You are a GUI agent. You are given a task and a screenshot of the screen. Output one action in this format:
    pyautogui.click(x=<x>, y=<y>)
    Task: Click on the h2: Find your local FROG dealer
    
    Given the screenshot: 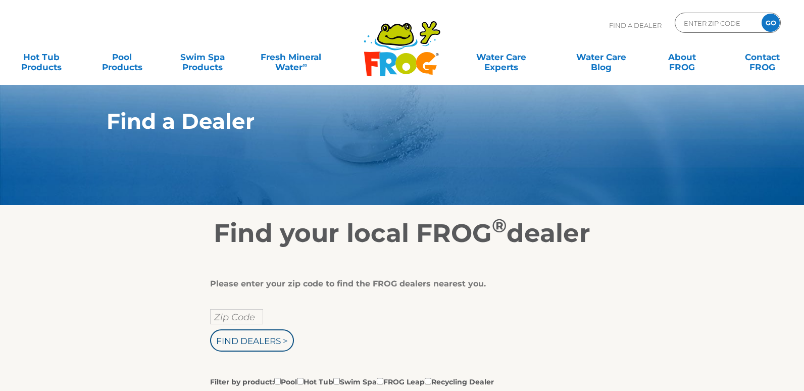 What is the action you would take?
    pyautogui.click(x=402, y=233)
    